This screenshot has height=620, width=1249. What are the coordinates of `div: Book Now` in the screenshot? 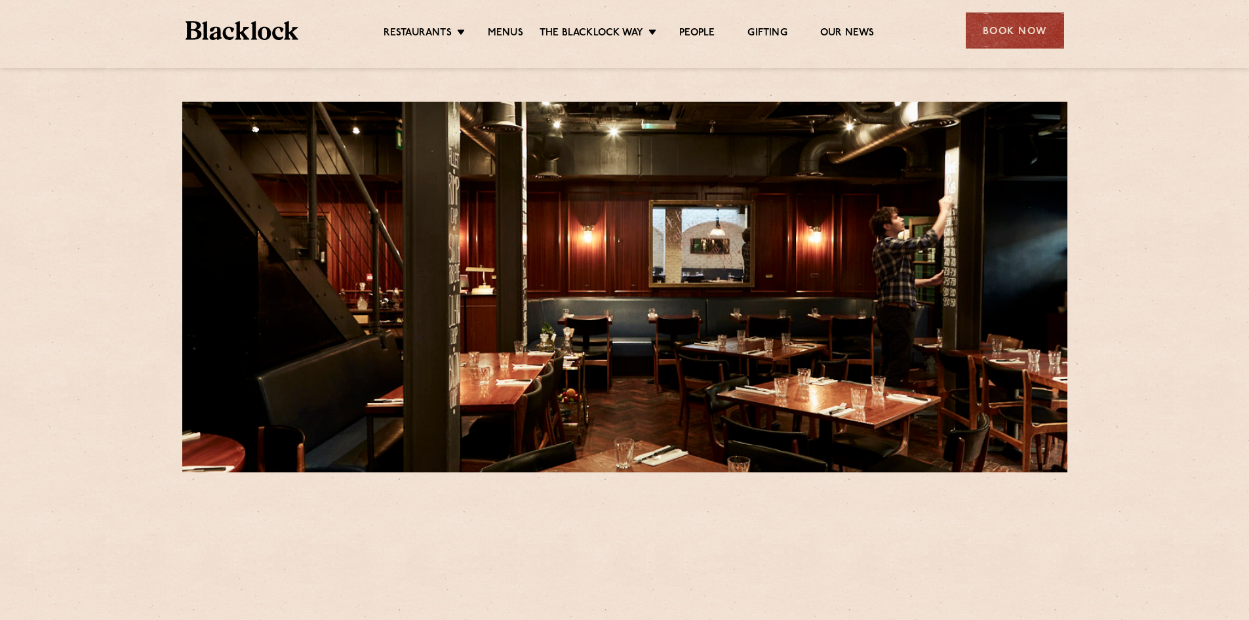 It's located at (1015, 30).